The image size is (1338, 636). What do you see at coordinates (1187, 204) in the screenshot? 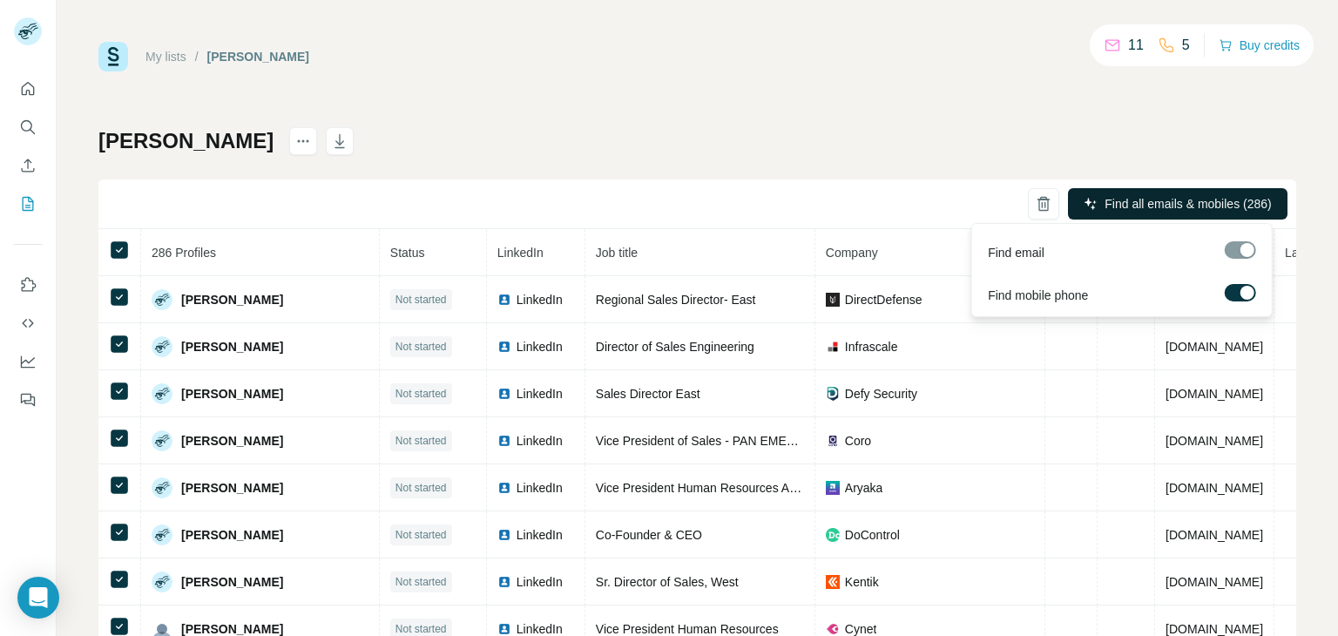
I see `span: Find all emails & mobiles (286)` at bounding box center [1187, 204].